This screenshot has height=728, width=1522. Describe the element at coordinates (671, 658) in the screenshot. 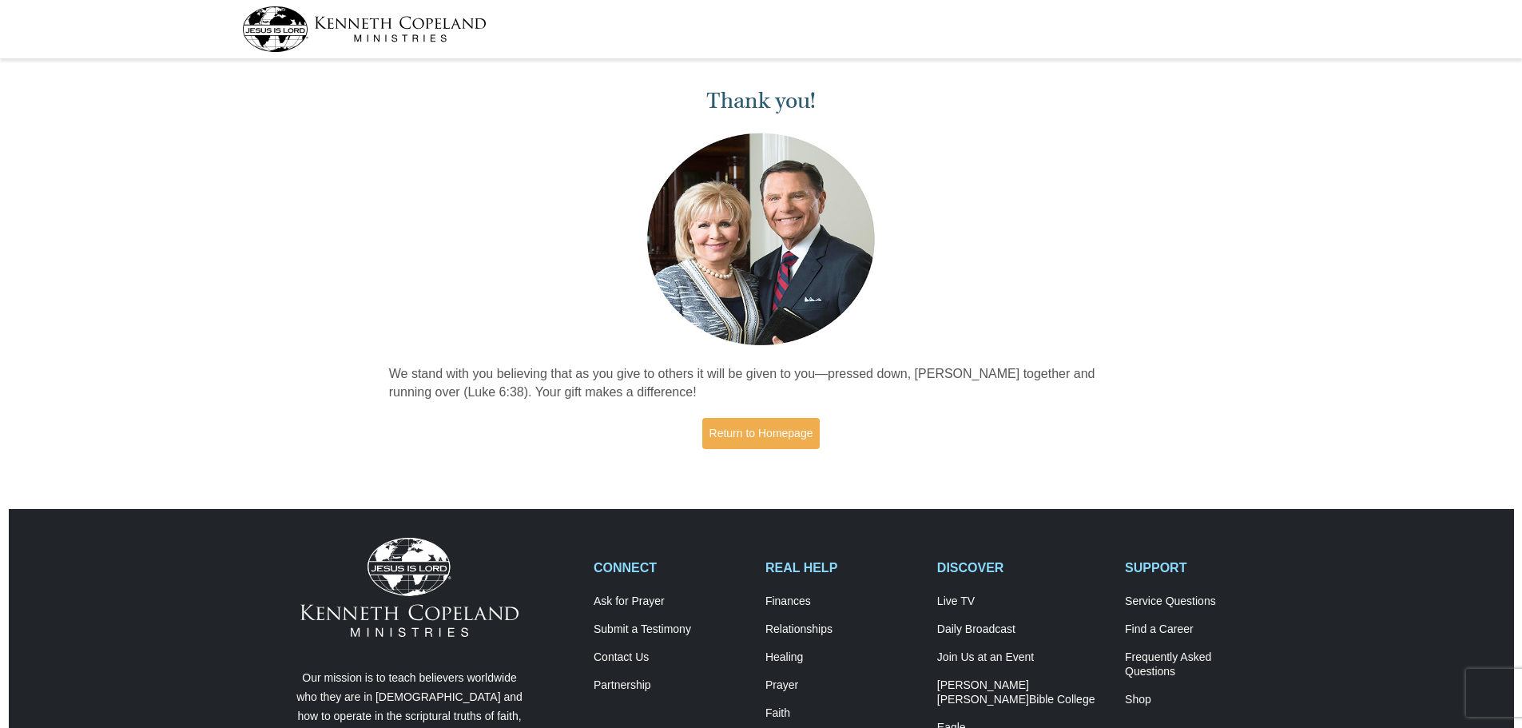

I see `a: Contact Us` at that location.